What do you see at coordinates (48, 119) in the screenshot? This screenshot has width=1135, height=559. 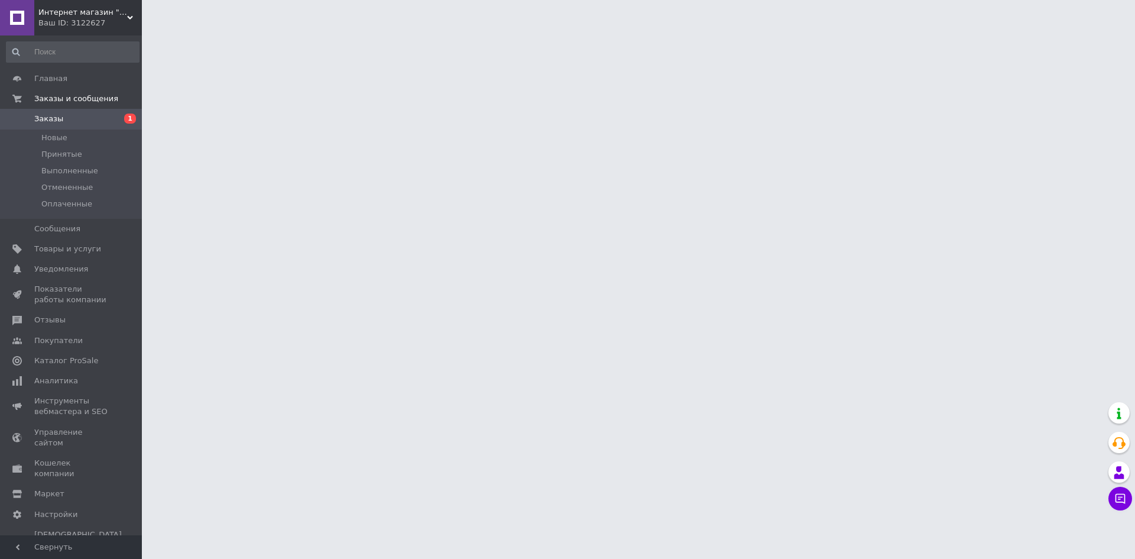 I see `span: Заказы` at bounding box center [48, 119].